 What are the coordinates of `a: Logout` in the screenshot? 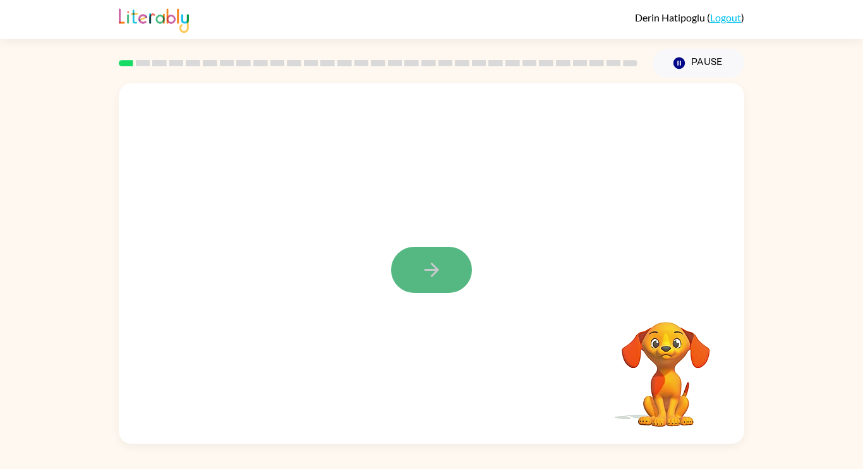 It's located at (725, 17).